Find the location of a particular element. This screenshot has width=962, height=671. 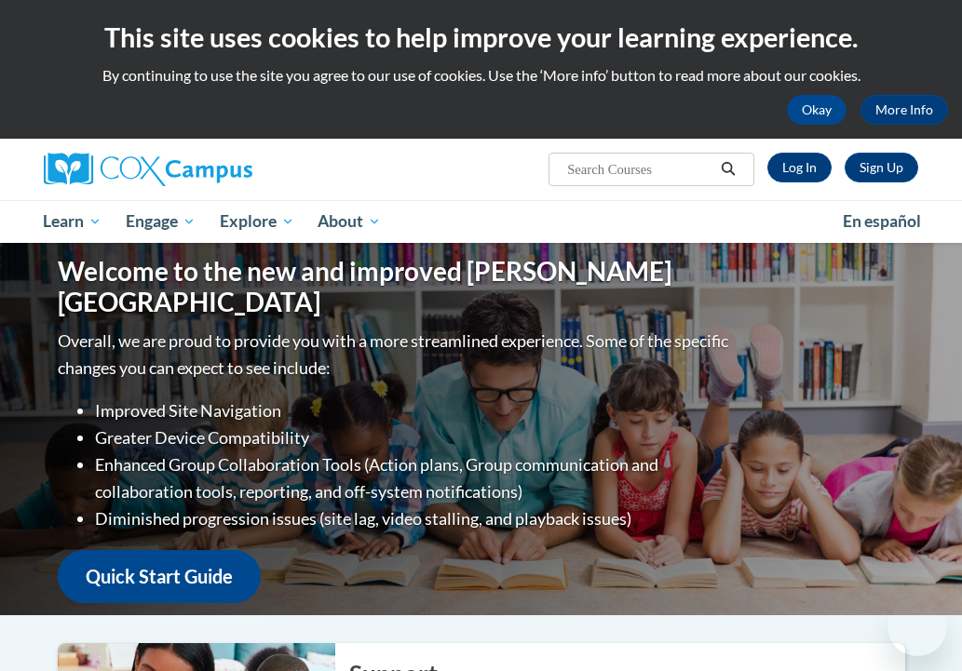

li: Greater Device Compatibility is located at coordinates (413, 438).